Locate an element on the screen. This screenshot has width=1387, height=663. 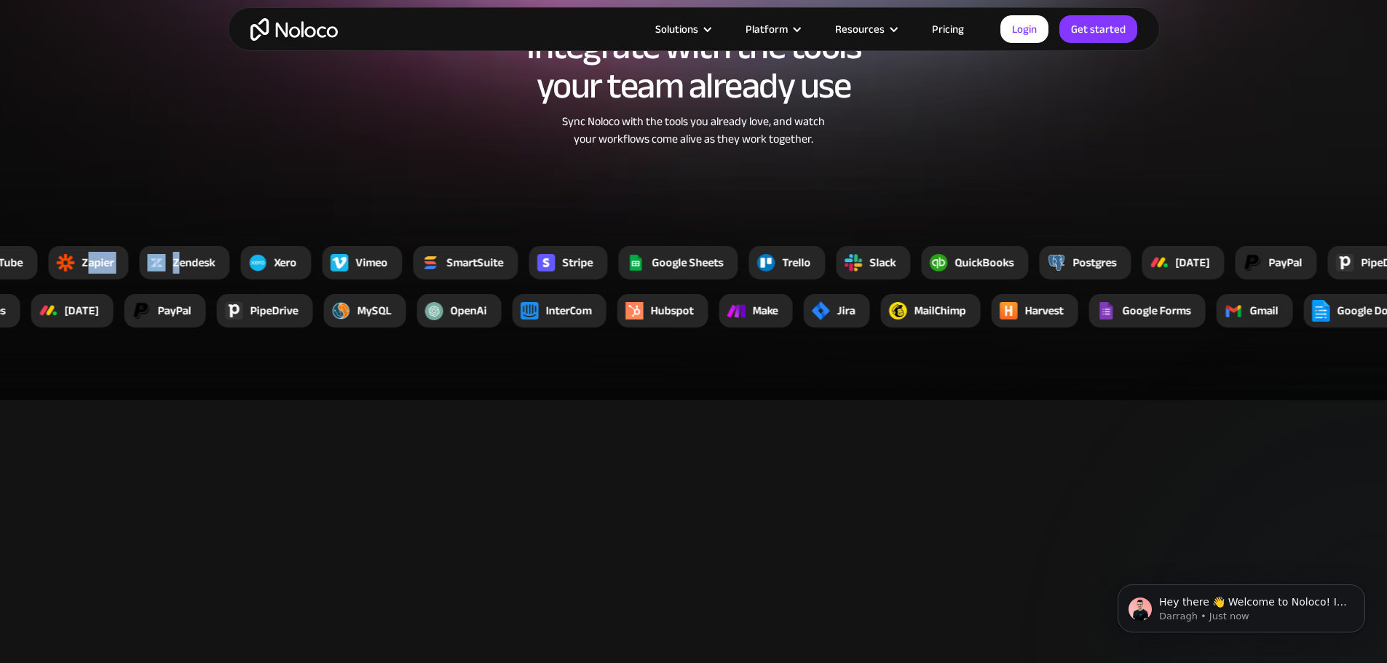
p: Message from Darragh, sent Just now is located at coordinates (157, 63).